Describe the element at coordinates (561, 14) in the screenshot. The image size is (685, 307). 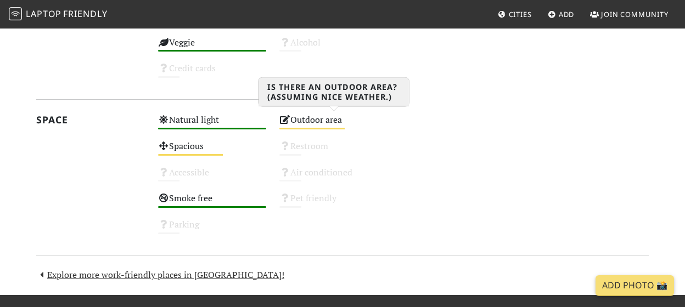
I see `a: Add` at that location.